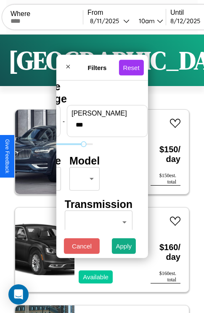  Describe the element at coordinates (124, 246) in the screenshot. I see `button: Apply` at that location.